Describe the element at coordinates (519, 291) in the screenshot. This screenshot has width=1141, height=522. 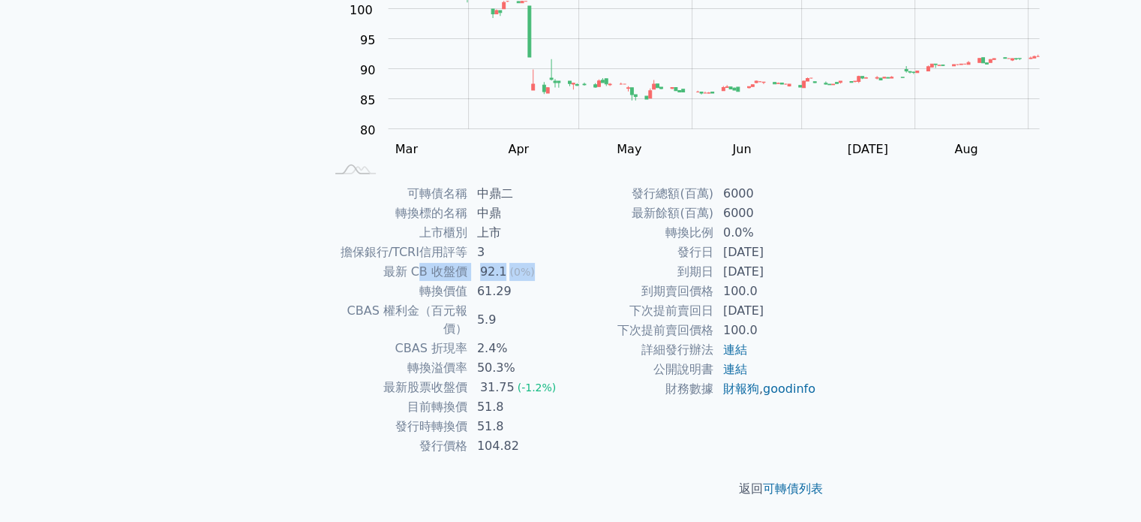
I see `td: 61.29` at that location.